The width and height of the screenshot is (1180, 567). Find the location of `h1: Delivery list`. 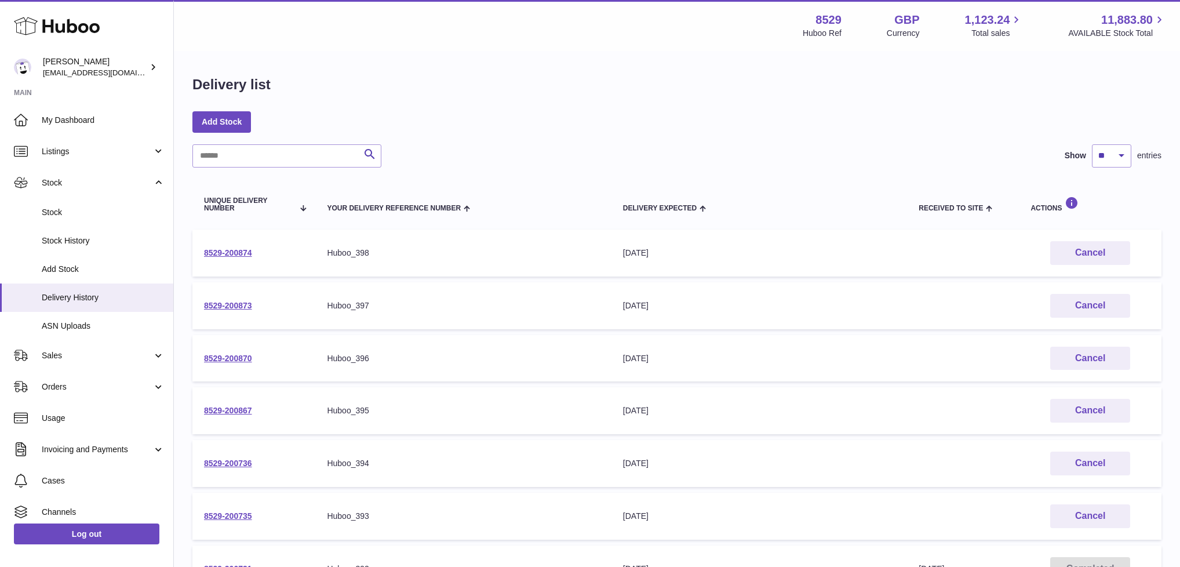

h1: Delivery list is located at coordinates (231, 85).